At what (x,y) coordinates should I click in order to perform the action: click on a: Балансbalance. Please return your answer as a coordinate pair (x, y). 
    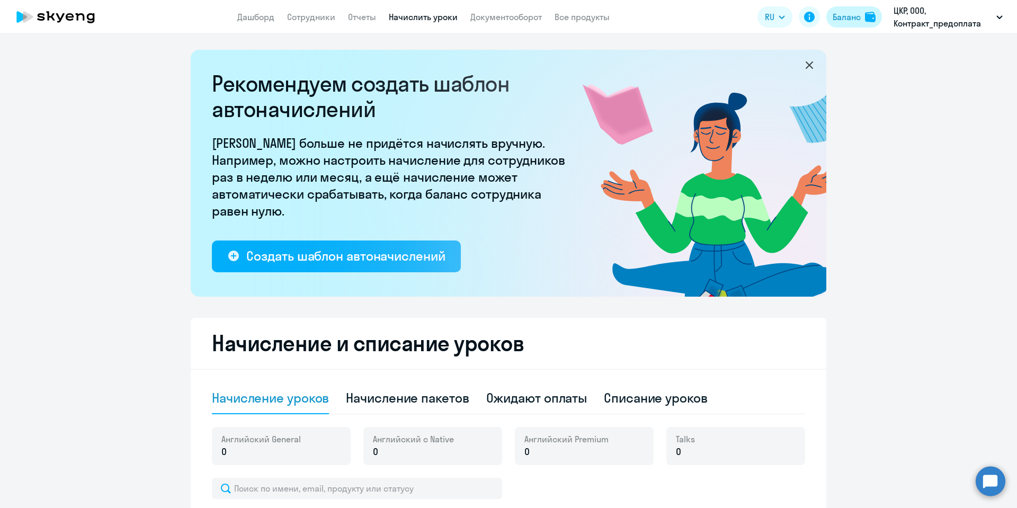
    Looking at the image, I should click on (854, 17).